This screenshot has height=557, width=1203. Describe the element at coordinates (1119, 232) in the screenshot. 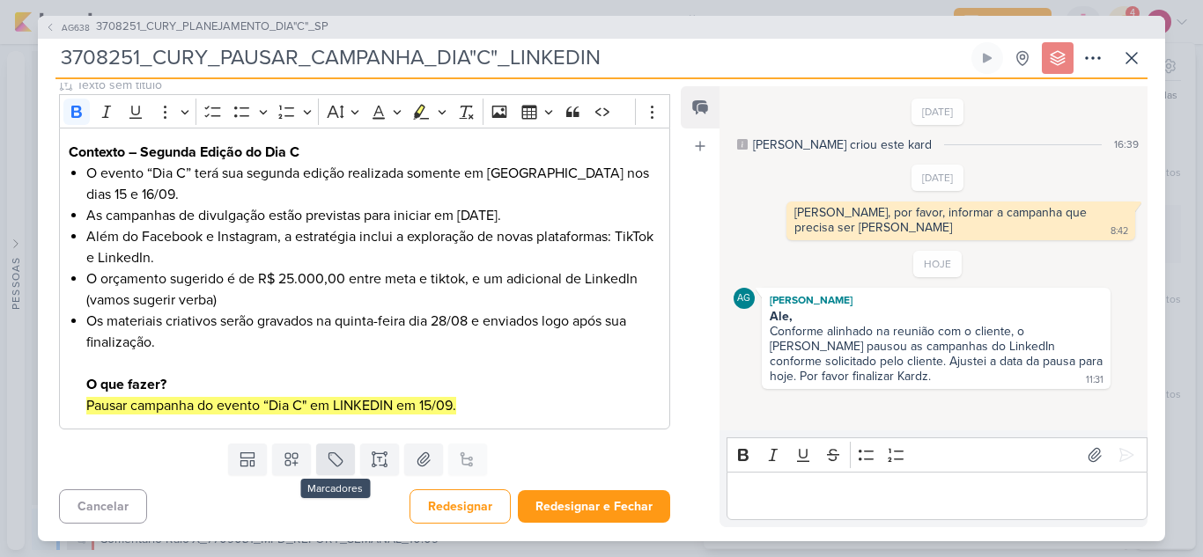

I see `div: 8:42` at that location.